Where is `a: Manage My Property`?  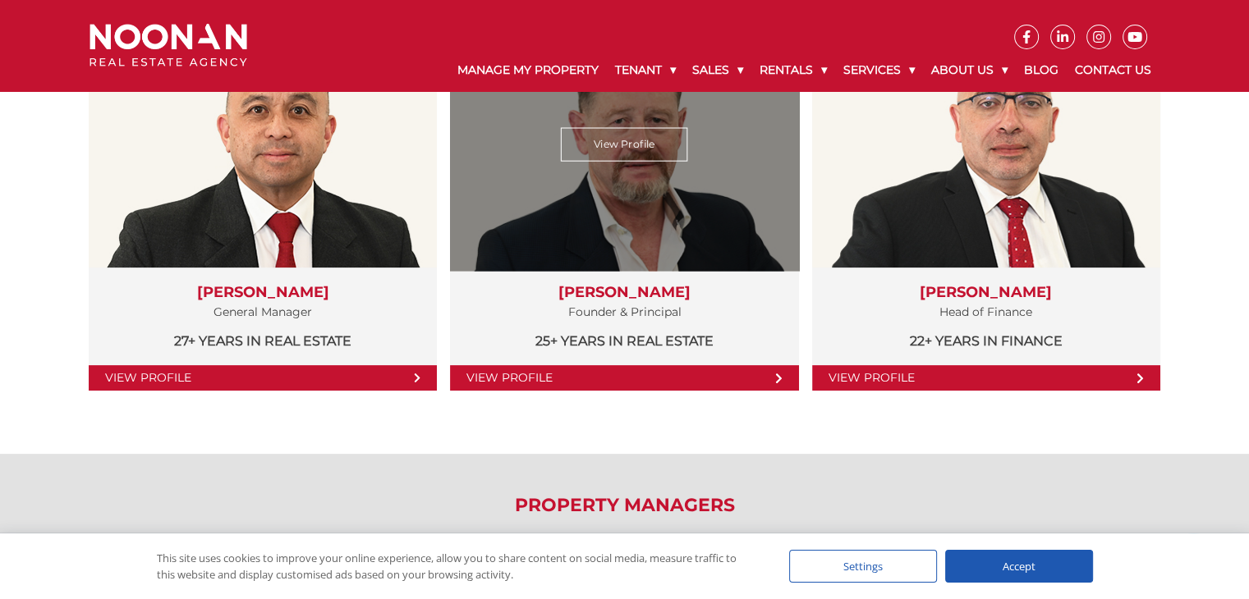 a: Manage My Property is located at coordinates (528, 70).